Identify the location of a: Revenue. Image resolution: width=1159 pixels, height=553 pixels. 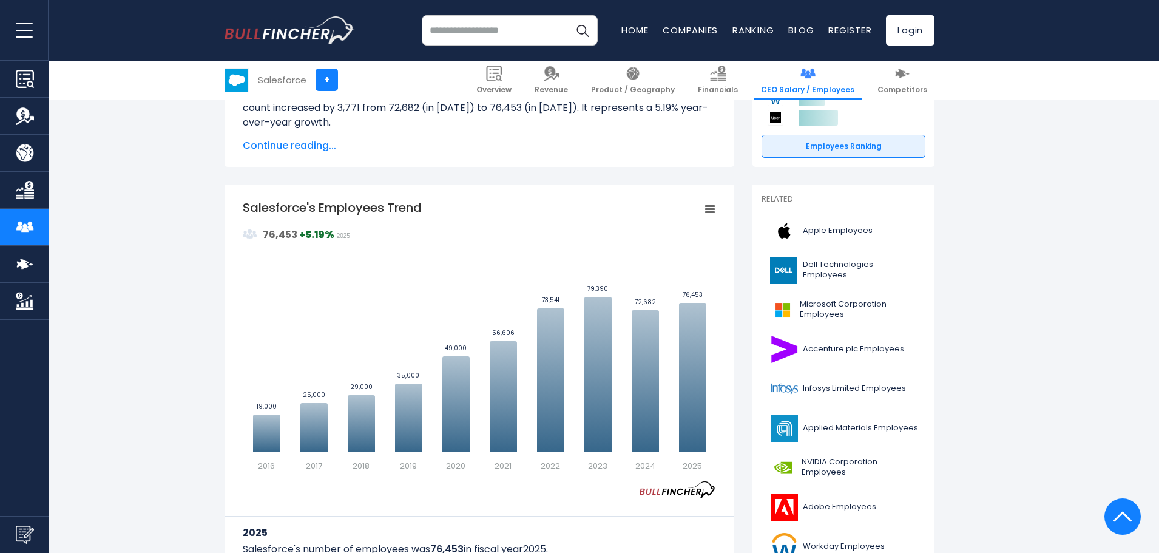
(551, 80).